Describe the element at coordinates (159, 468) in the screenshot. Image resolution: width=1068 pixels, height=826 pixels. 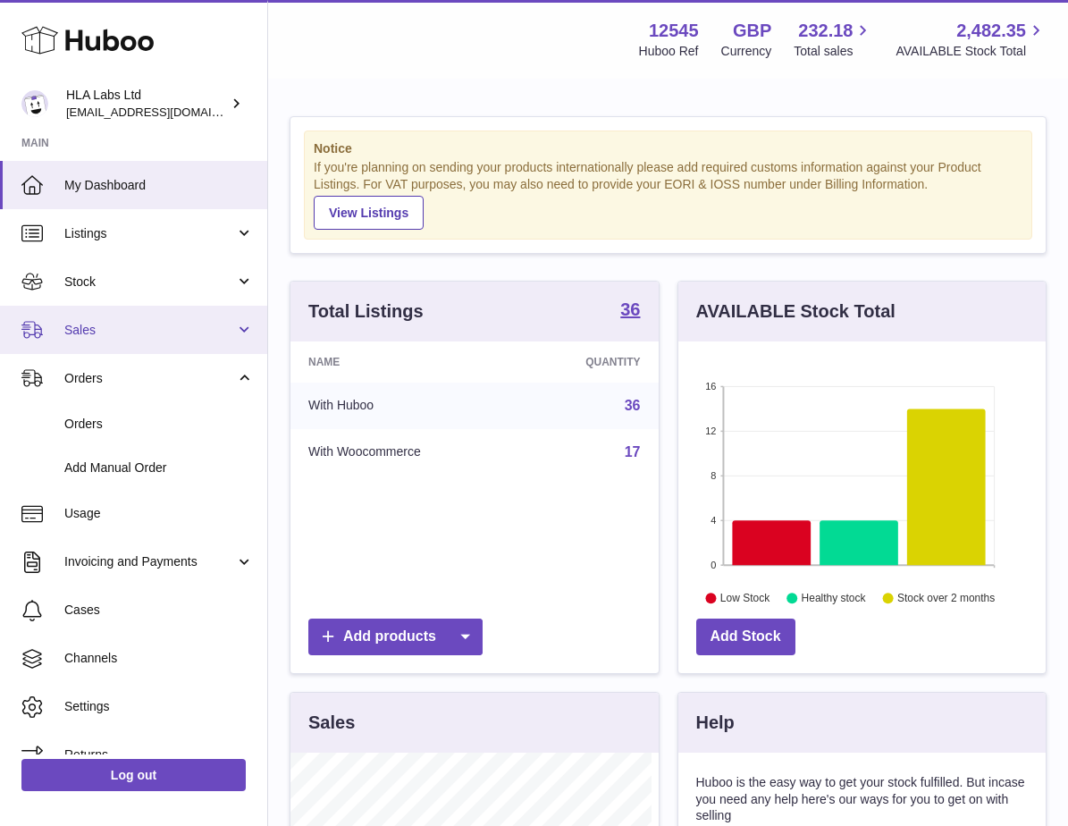
I see `span: Add Manual Order` at that location.